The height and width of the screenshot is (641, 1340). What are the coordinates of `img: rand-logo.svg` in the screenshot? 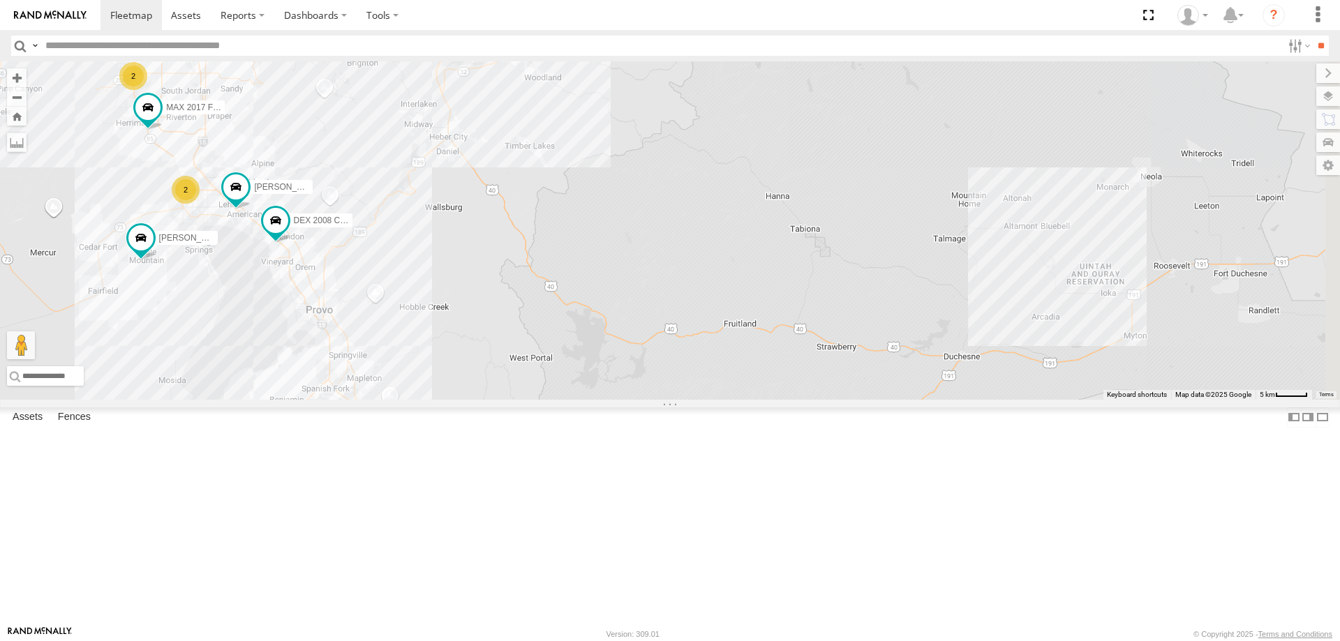 It's located at (50, 15).